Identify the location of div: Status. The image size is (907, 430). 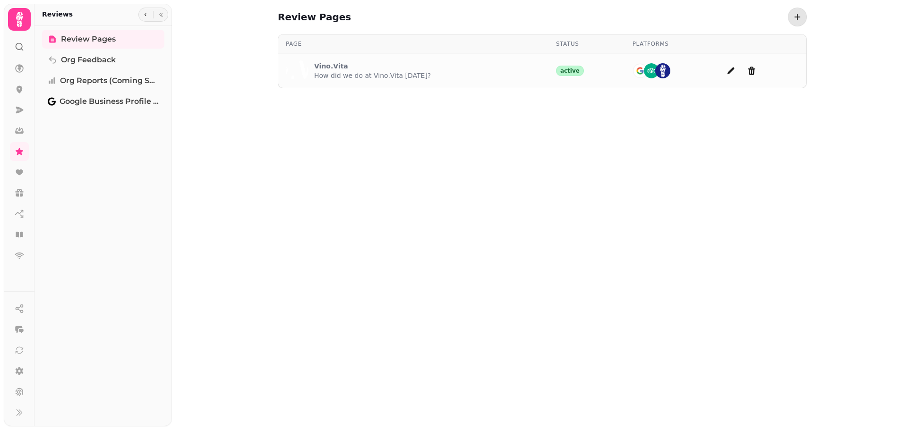
(587, 44).